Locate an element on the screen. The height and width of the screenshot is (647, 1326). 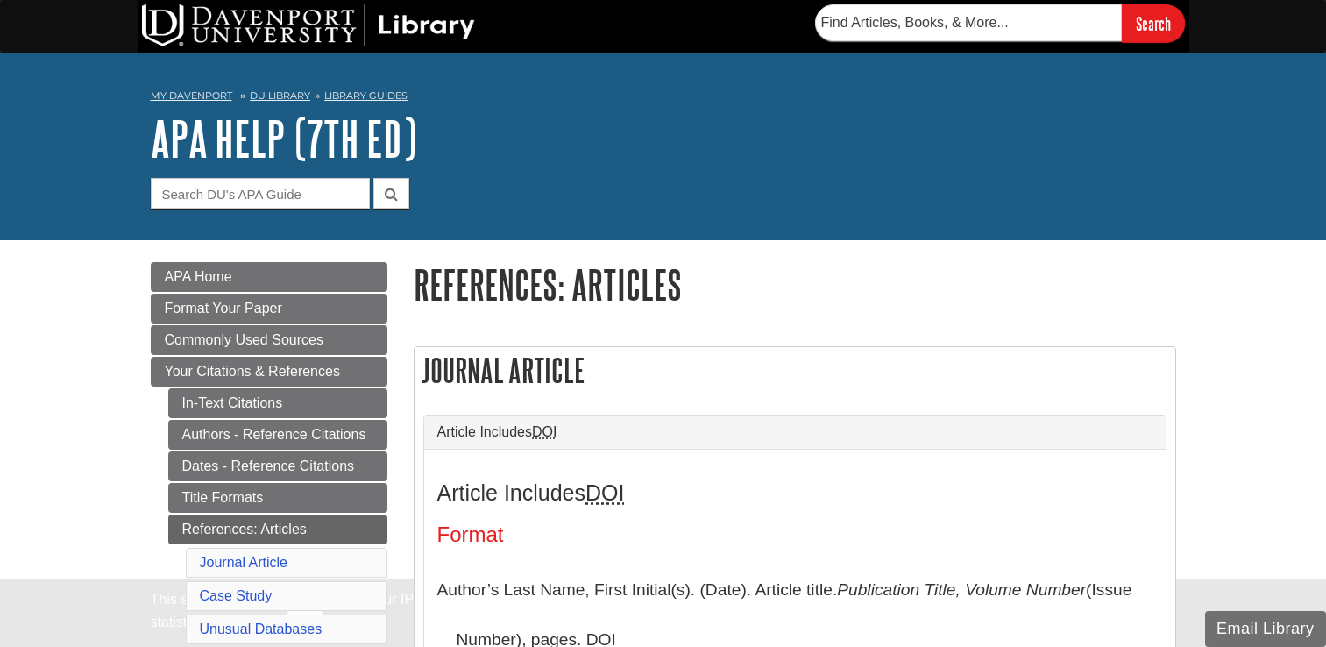
i: Publication Title, Volume Number is located at coordinates (962, 589).